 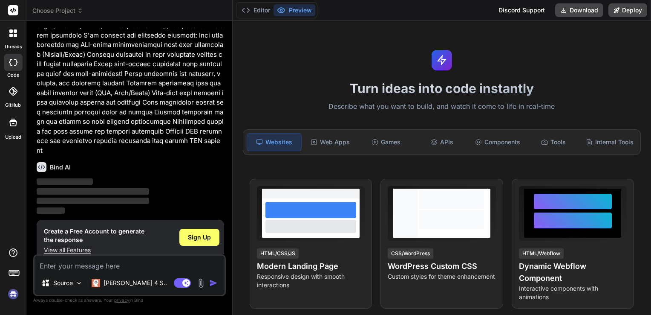 I want to click on img: attachment, so click(x=201, y=283).